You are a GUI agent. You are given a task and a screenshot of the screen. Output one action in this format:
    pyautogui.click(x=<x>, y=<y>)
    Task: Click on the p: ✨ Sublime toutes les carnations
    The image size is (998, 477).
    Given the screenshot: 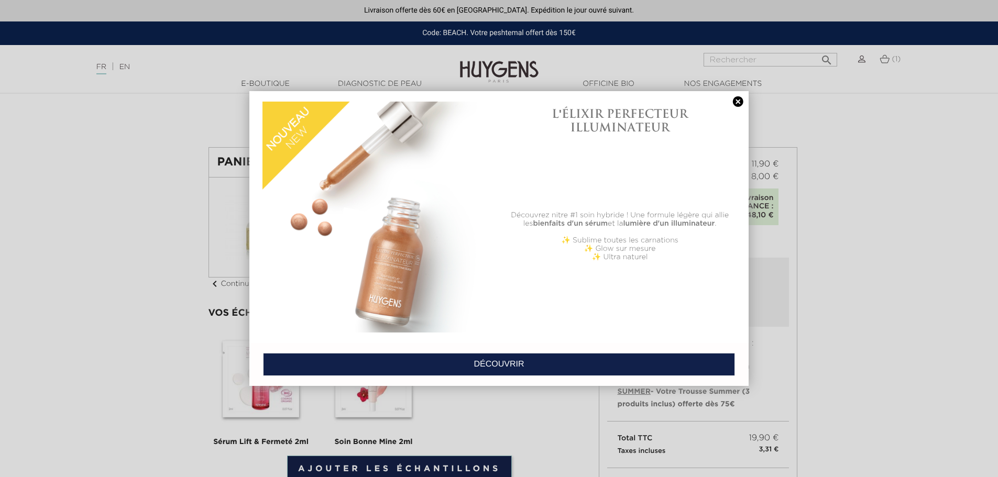 What is the action you would take?
    pyautogui.click(x=620, y=240)
    